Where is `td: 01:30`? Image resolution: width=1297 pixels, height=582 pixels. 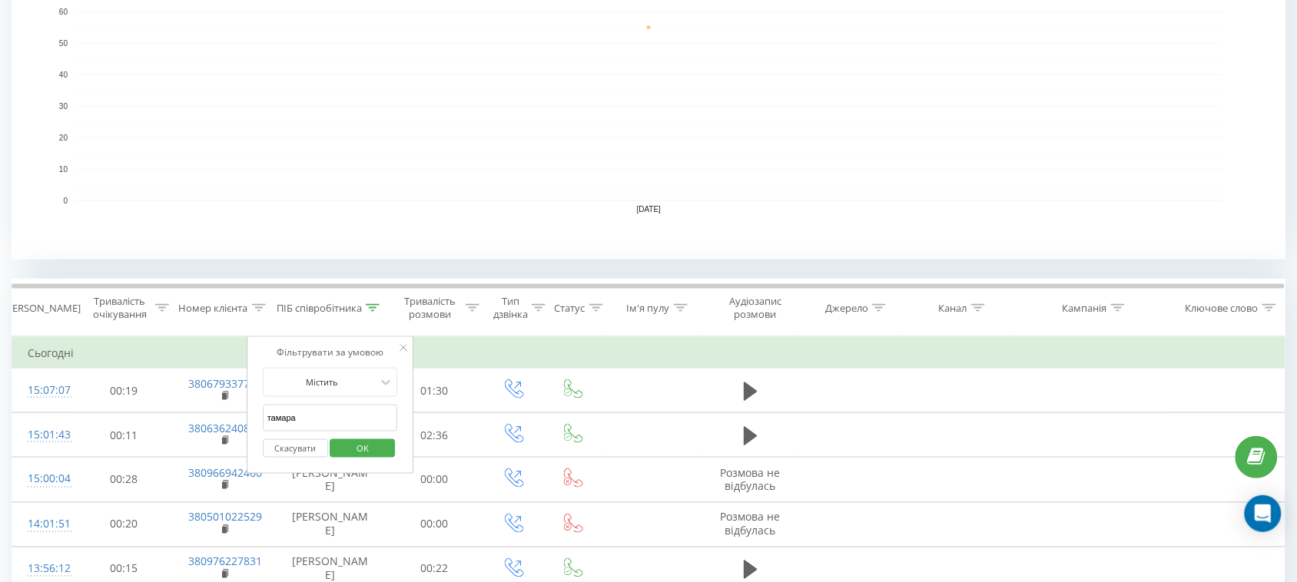 td: 01:30 is located at coordinates (434, 391).